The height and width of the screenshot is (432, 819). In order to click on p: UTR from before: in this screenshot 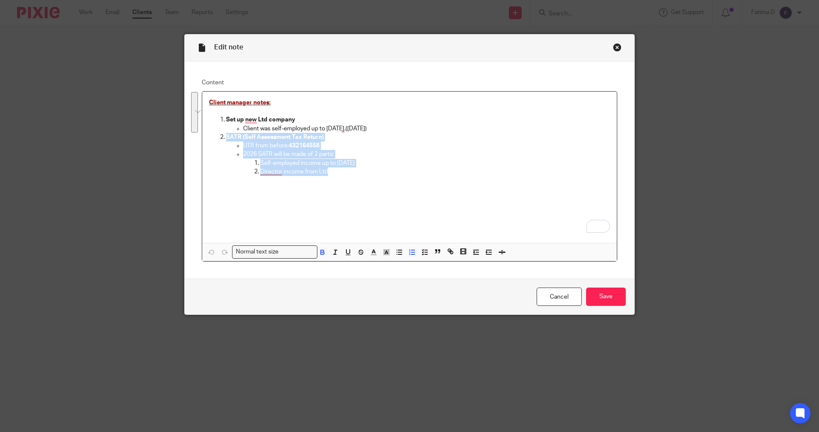, I will do `click(426, 146)`.